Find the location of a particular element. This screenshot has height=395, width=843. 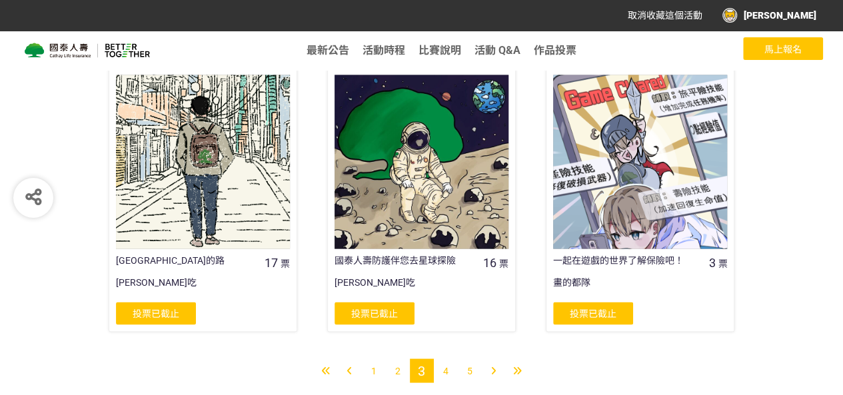

span: 活動時程 is located at coordinates (384, 50).